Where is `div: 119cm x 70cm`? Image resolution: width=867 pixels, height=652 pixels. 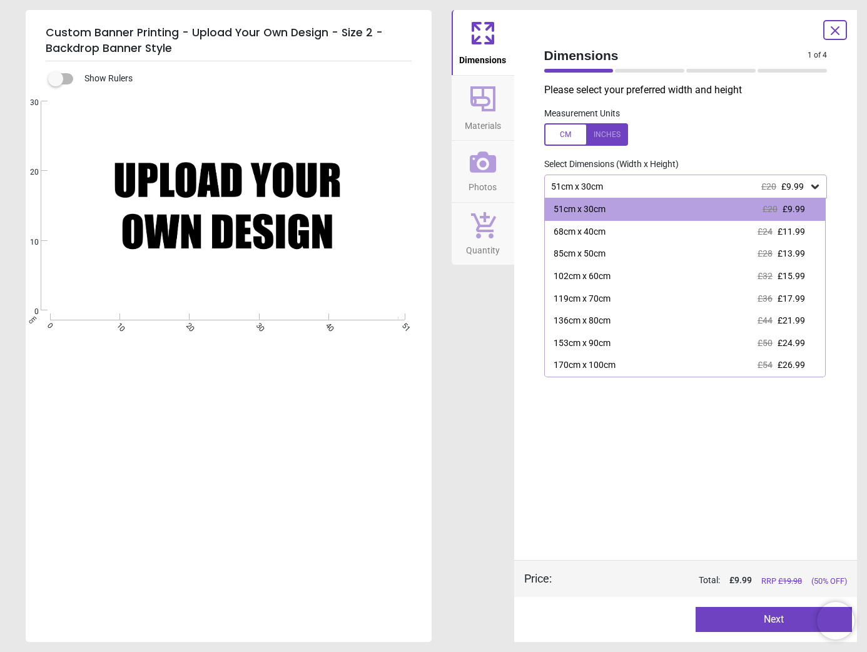 div: 119cm x 70cm is located at coordinates (582, 299).